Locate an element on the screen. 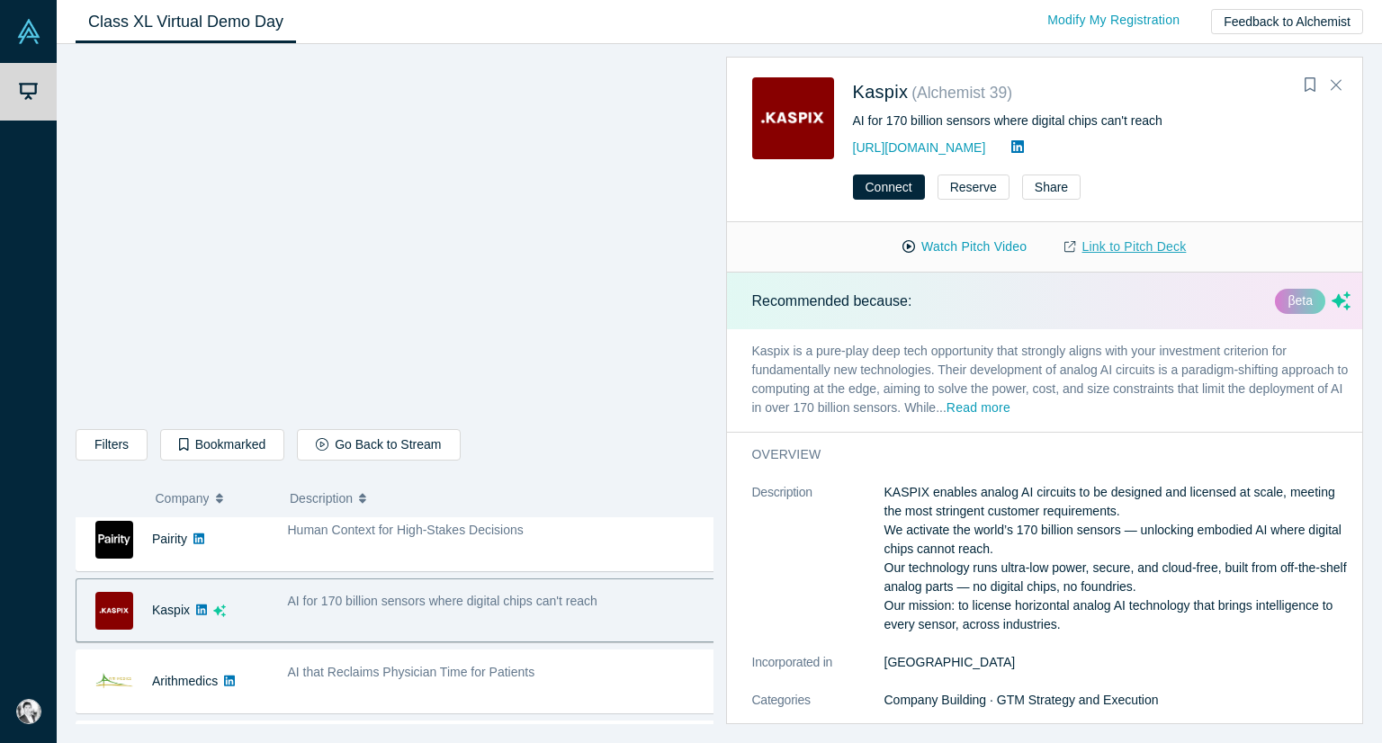  img: Alchemist Vault Logo is located at coordinates (29, 31).